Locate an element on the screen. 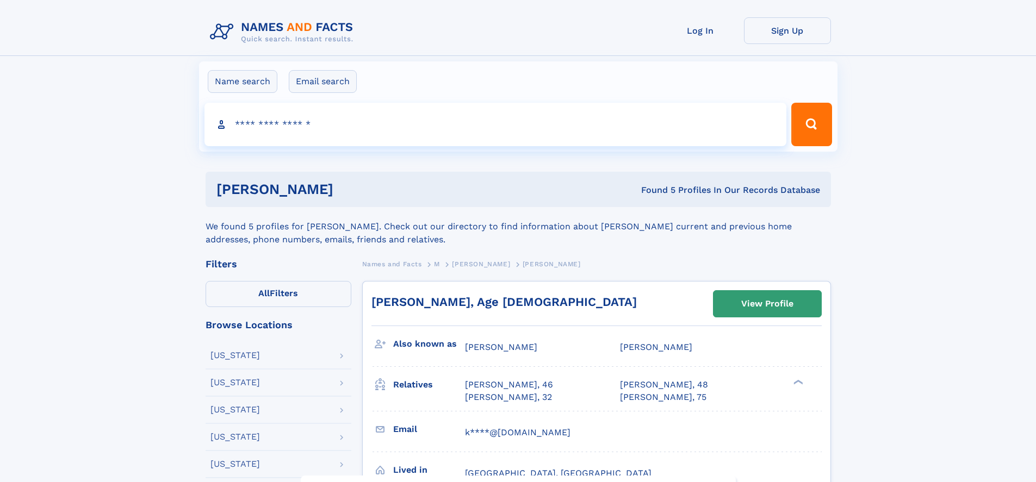 This screenshot has width=1036, height=482. button: Search Button is located at coordinates (811, 125).